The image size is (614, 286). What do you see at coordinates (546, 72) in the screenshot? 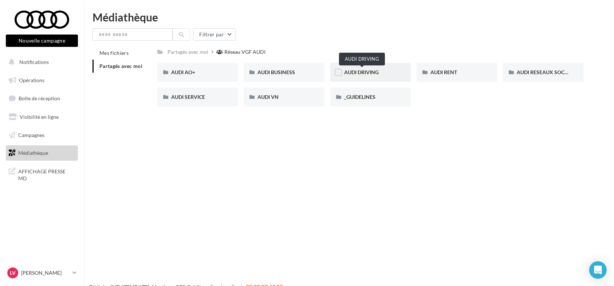
I see `span: AUDI RESEAUX SOCIAUX` at bounding box center [546, 72].